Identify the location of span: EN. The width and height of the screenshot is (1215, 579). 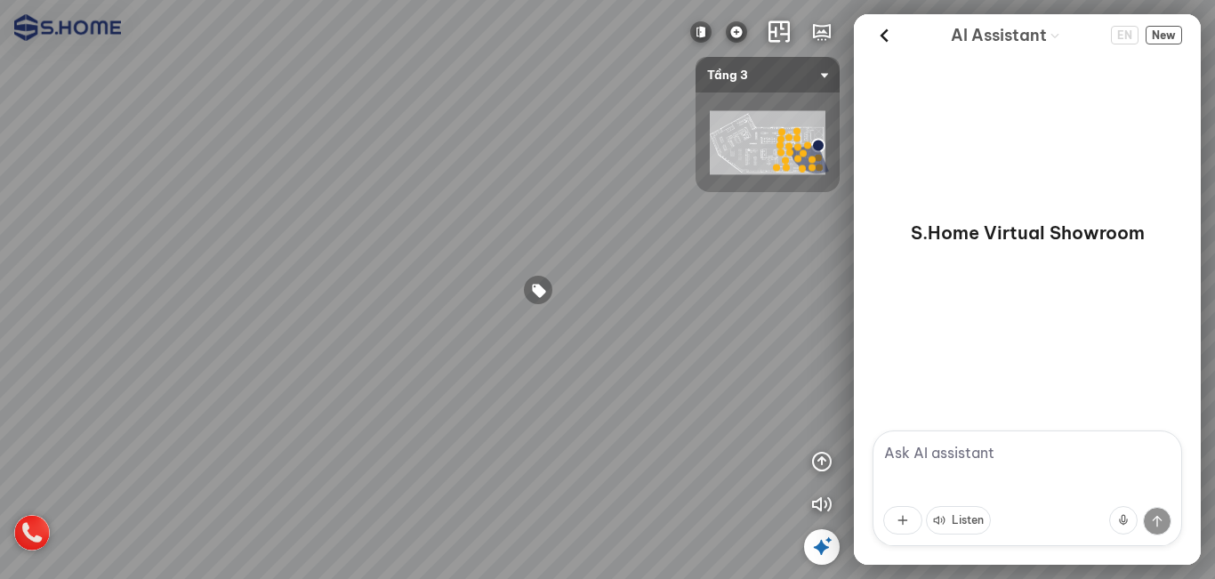
(1124, 35).